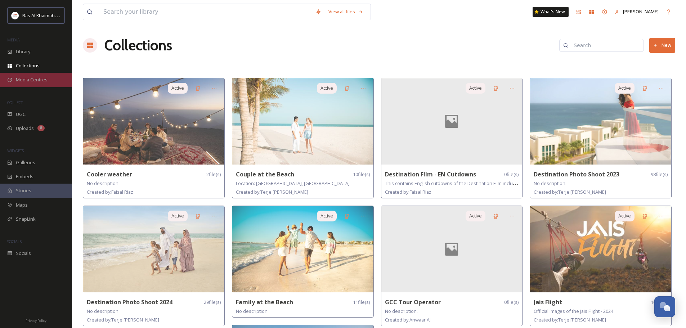  What do you see at coordinates (346, 12) in the screenshot?
I see `a: View all files` at bounding box center [346, 12].